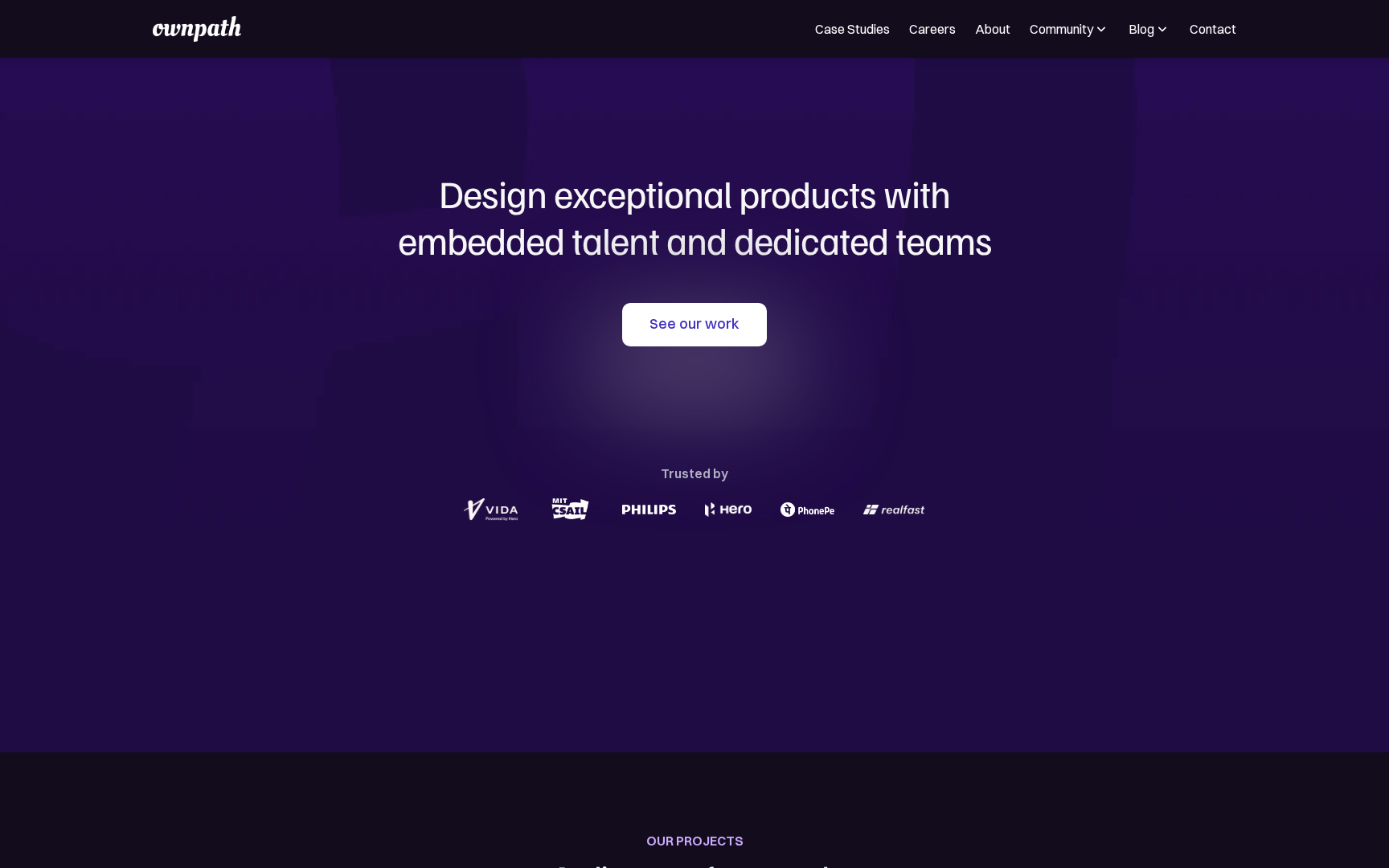  Describe the element at coordinates (694, 216) in the screenshot. I see `h1: Design exceptional products with embedded talent and dedicated teams` at that location.